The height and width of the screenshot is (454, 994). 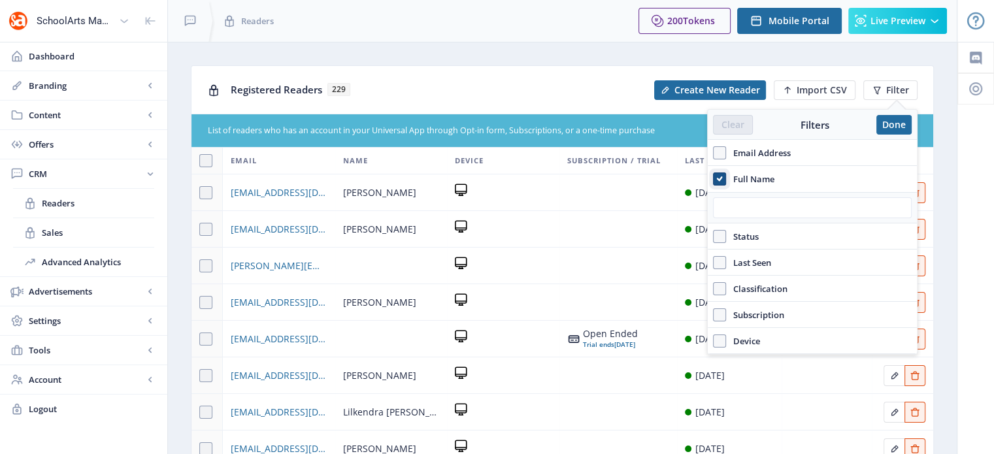 What do you see at coordinates (75, 21) in the screenshot?
I see `div: SchoolArts Magazine` at bounding box center [75, 21].